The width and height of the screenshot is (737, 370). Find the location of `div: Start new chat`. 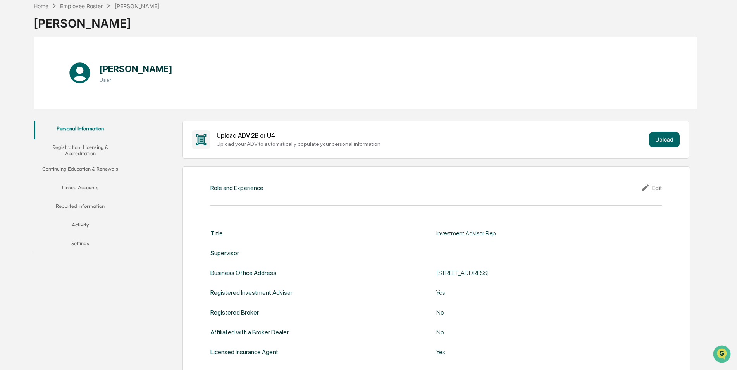

div: Start new chat is located at coordinates (77, 63).